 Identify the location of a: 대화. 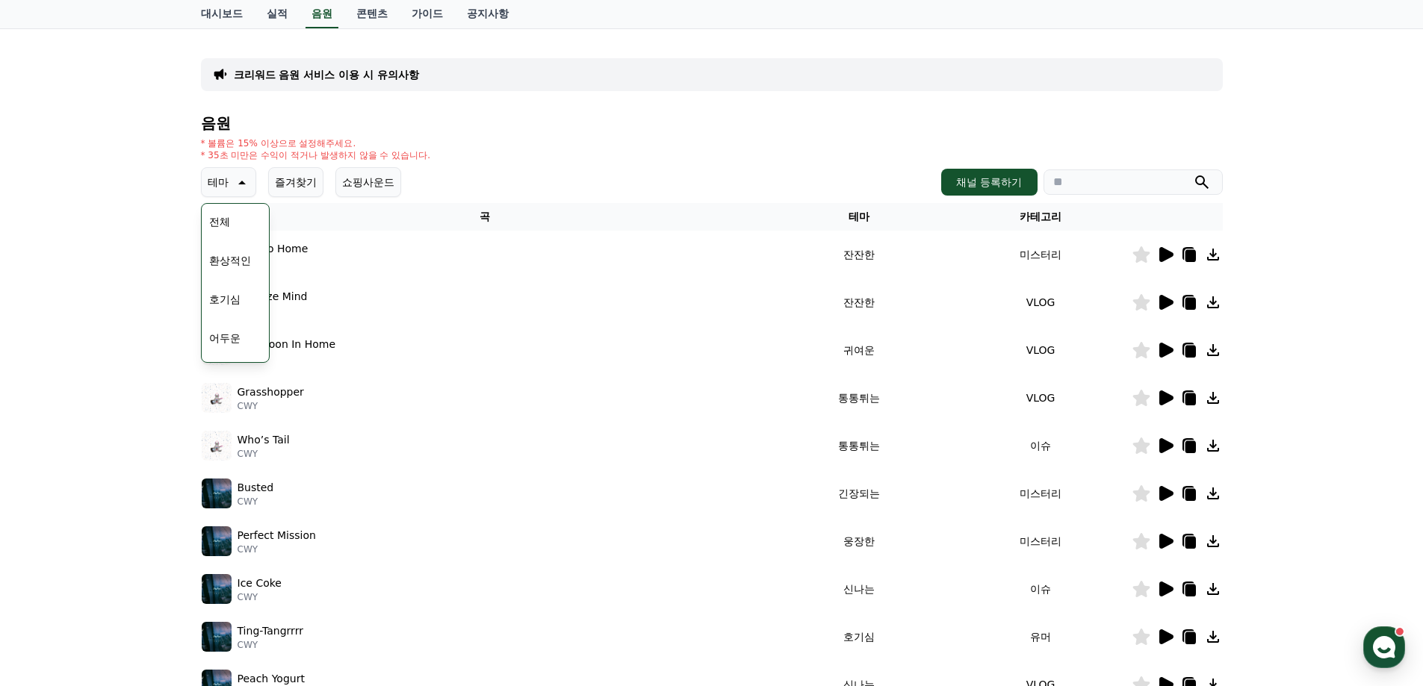
(146, 492).